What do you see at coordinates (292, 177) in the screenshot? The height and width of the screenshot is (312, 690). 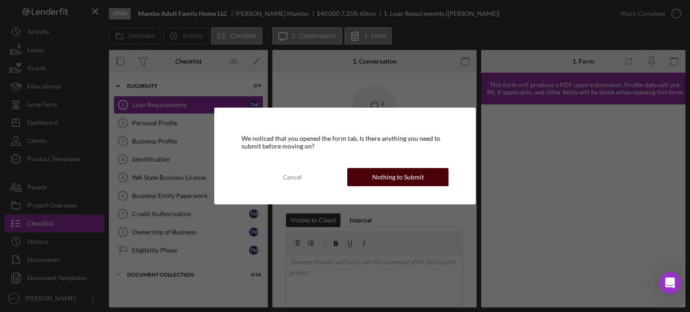 I see `button: Cancel` at bounding box center [292, 177].